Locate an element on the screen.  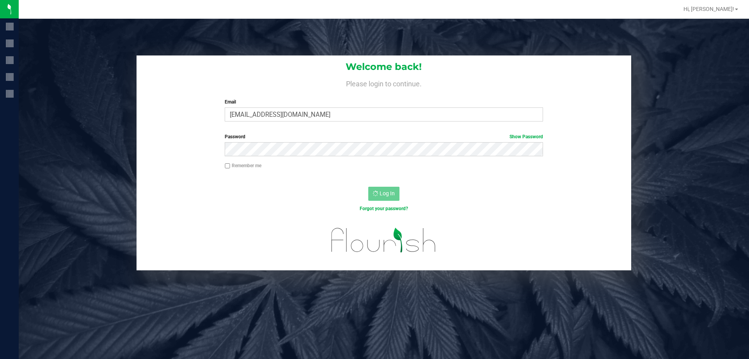
input: Remember me is located at coordinates (228, 166).